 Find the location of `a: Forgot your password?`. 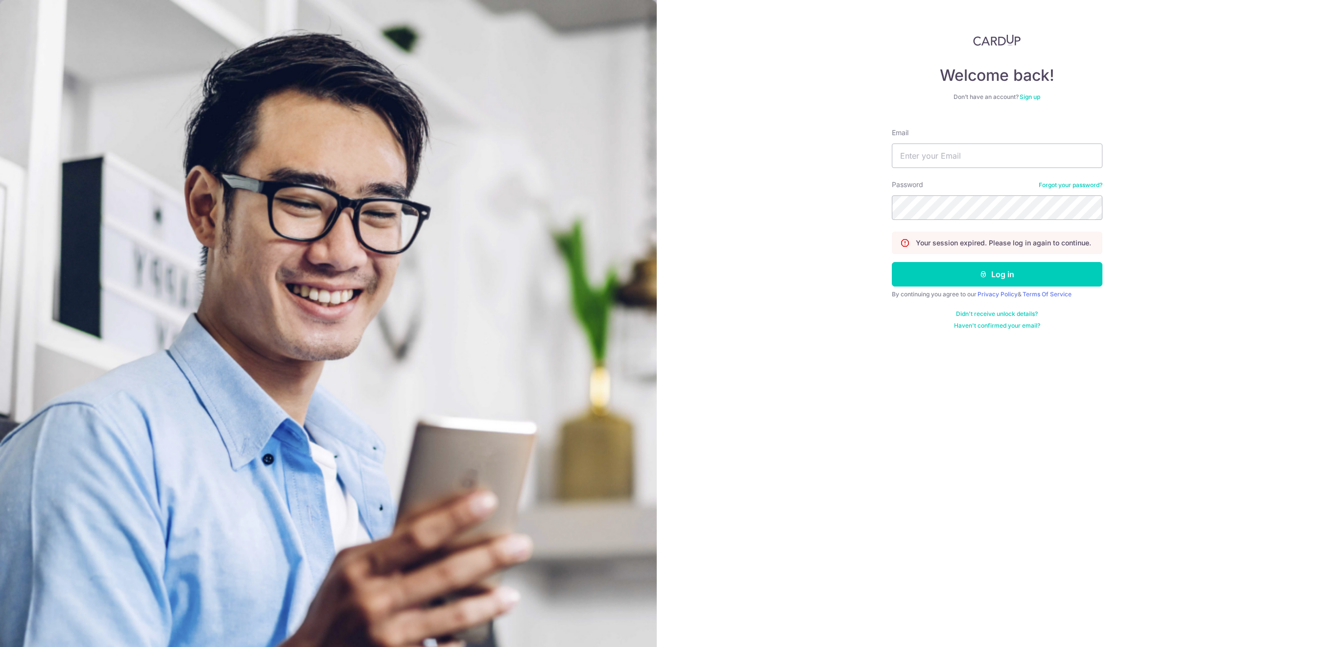

a: Forgot your password? is located at coordinates (1071, 185).